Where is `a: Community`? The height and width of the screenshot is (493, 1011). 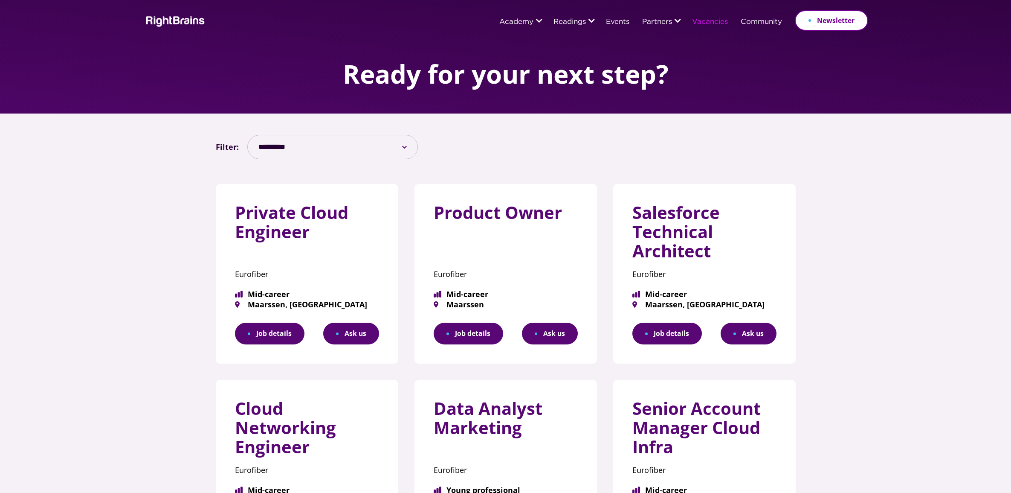
a: Community is located at coordinates (761, 22).